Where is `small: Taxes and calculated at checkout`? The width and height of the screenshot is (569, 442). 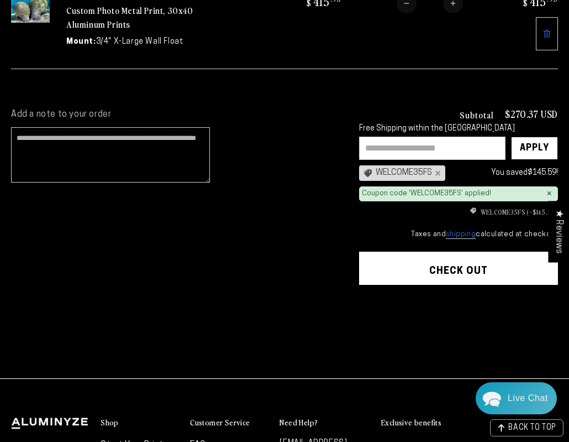 small: Taxes and calculated at checkout is located at coordinates (459, 234).